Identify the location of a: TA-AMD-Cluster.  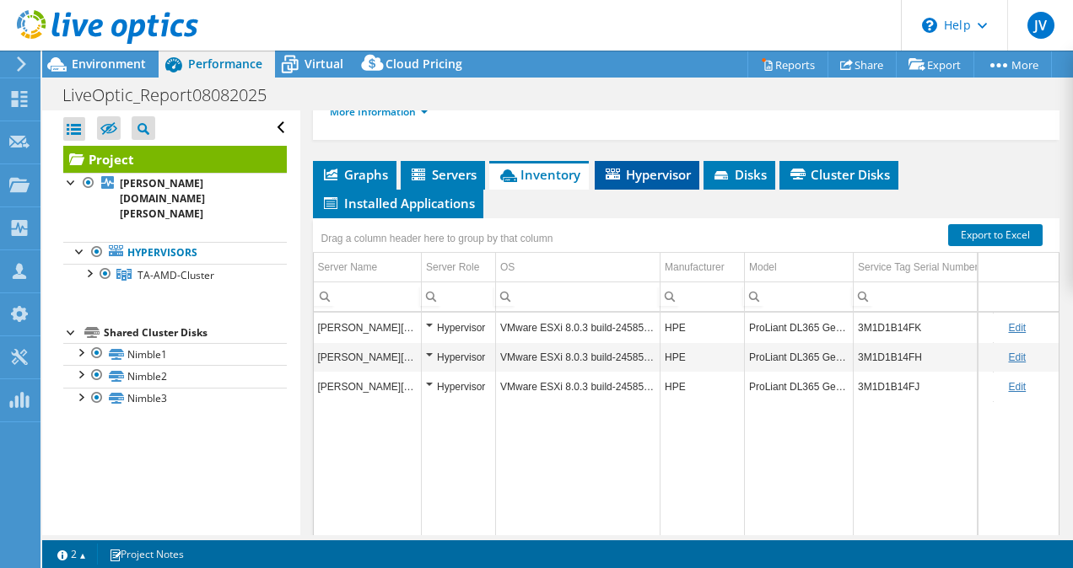
(175, 275).